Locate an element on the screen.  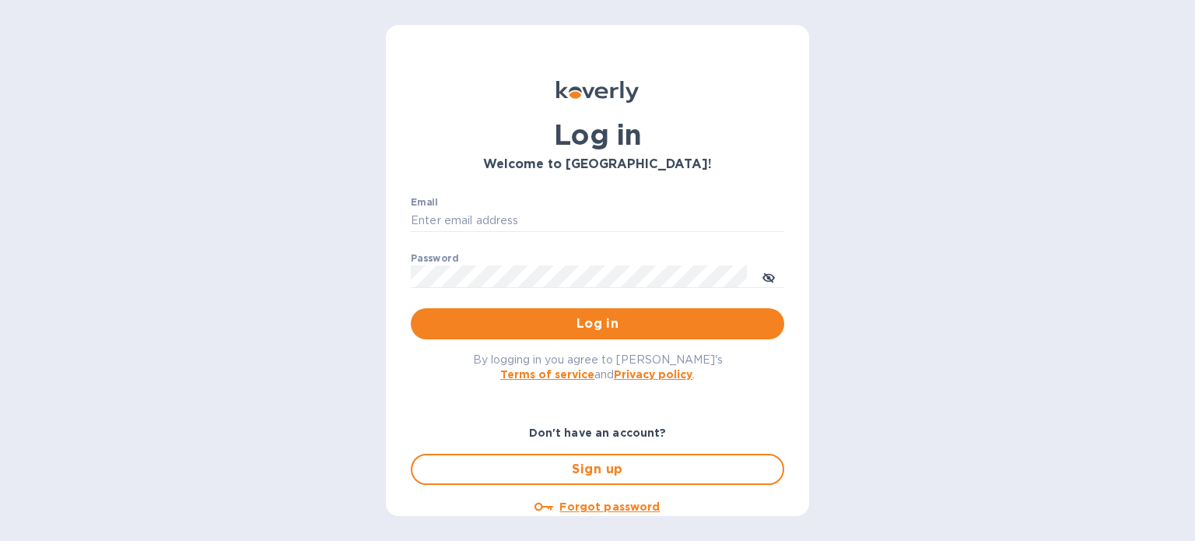
span: Sign up is located at coordinates (597, 469).